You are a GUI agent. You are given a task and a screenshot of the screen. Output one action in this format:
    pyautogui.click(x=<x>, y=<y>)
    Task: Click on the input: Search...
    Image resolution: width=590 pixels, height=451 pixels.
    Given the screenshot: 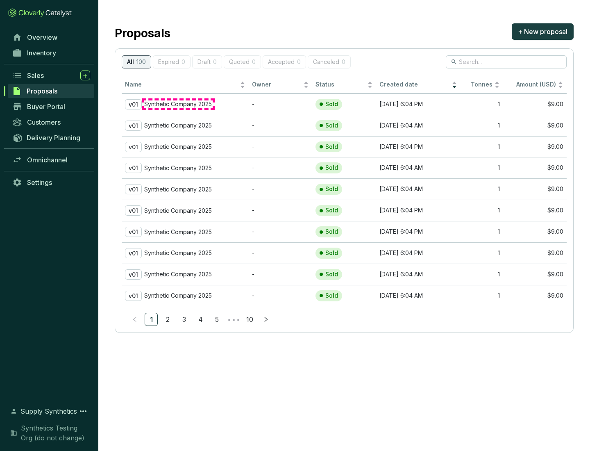 What is the action you would take?
    pyautogui.click(x=507, y=62)
    